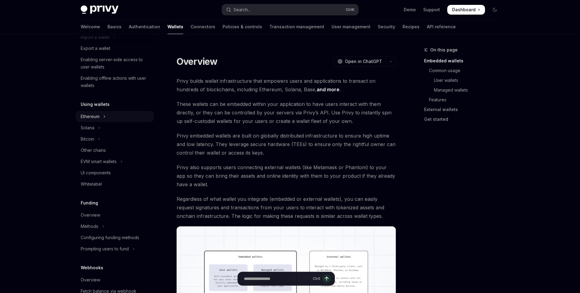 This screenshot has width=580, height=293. Describe the element at coordinates (99, 162) in the screenshot. I see `div: EVM smart wallets` at that location.